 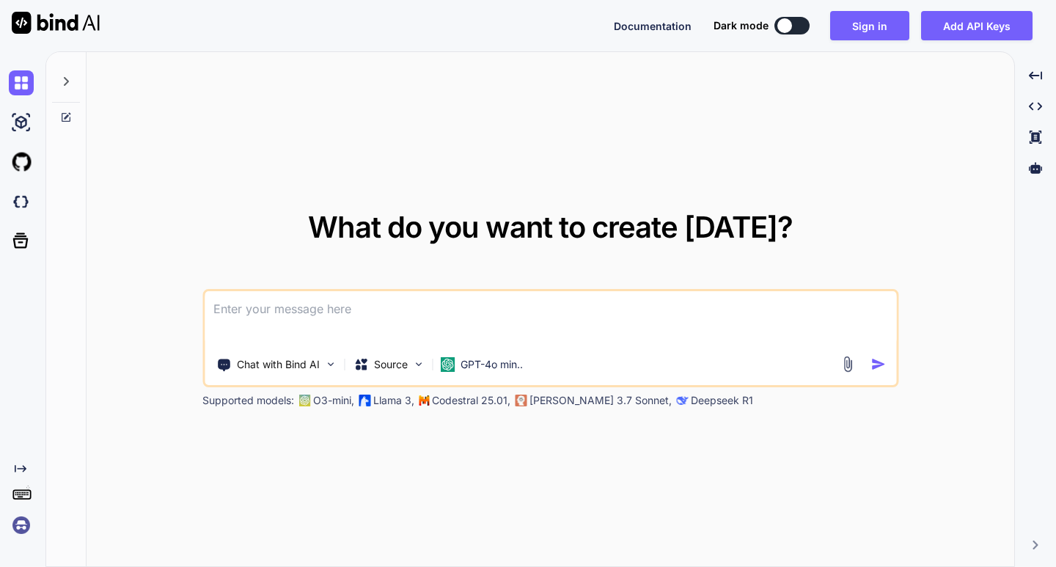 I want to click on img: githubLight, so click(x=21, y=162).